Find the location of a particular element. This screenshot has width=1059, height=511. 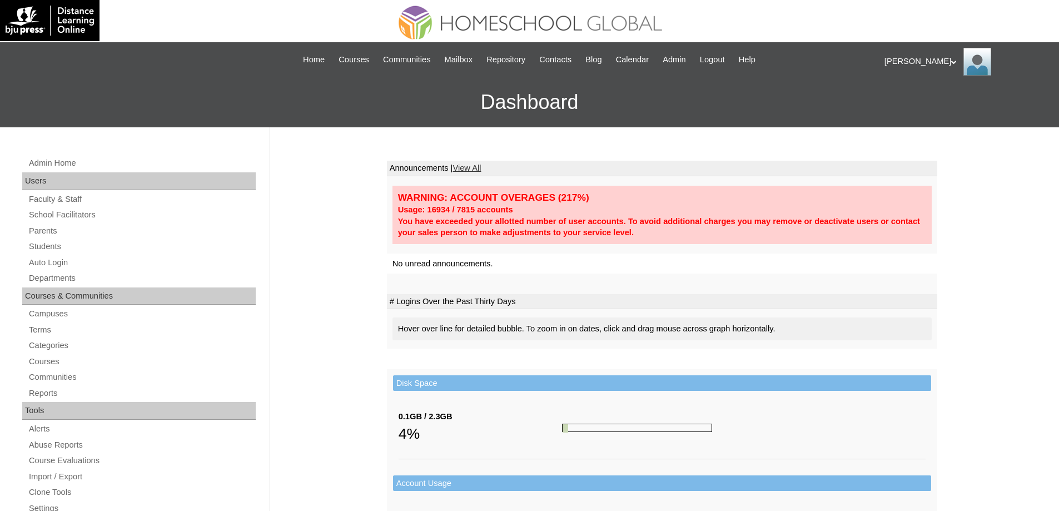

a: Campuses is located at coordinates (142, 313).